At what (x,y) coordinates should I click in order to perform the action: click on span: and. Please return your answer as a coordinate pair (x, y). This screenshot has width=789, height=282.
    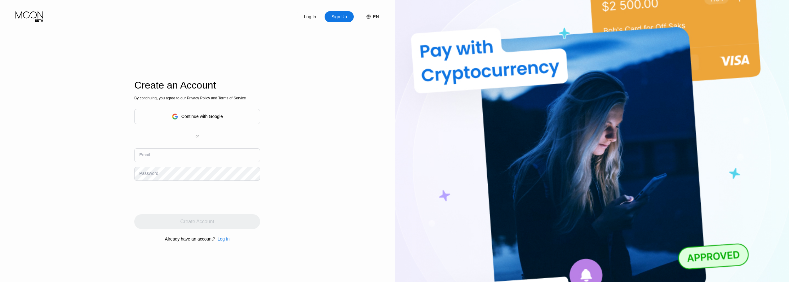
    Looking at the image, I should click on (214, 98).